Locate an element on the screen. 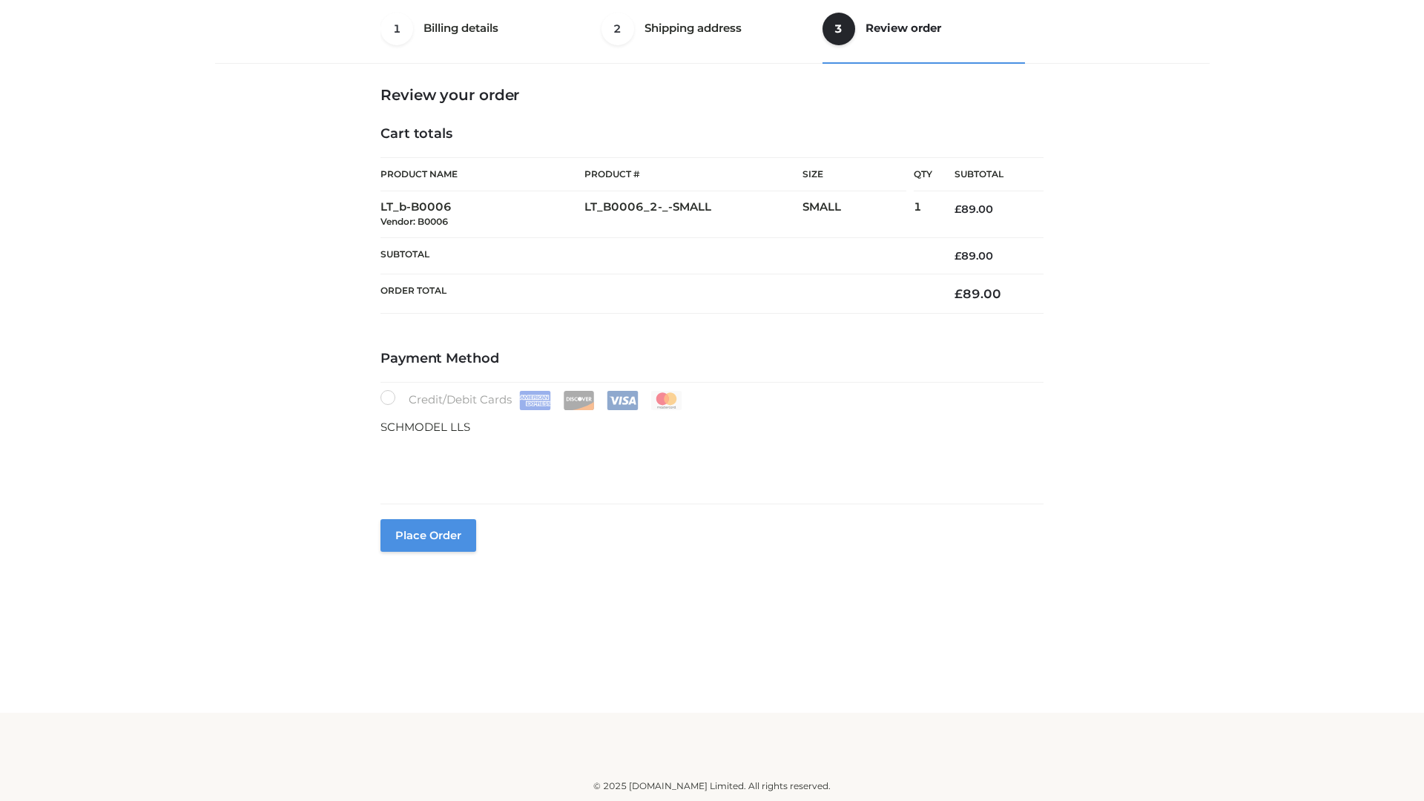 This screenshot has height=801, width=1424. td: LT_B0006_2-_-SMALL is located at coordinates (694, 214).